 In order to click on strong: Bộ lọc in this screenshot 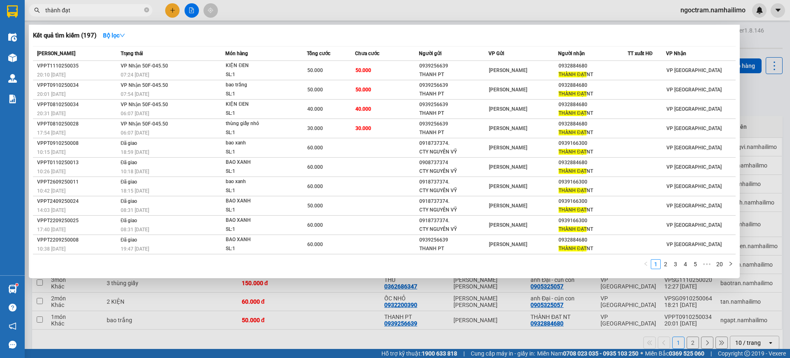, I will do `click(114, 35)`.